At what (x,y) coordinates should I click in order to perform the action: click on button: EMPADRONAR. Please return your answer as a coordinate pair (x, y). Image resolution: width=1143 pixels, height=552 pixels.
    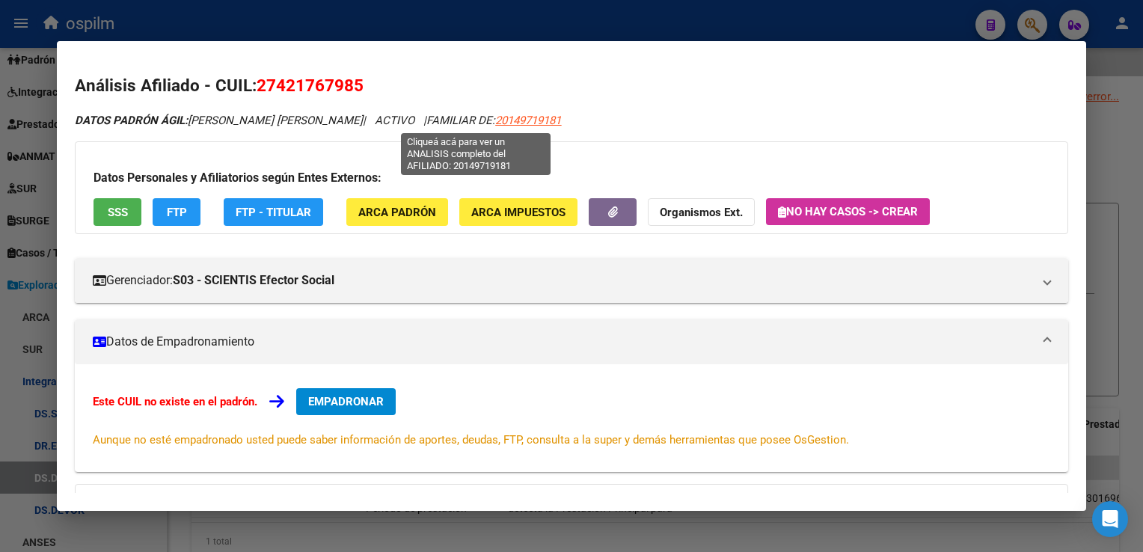
    Looking at the image, I should click on (346, 402).